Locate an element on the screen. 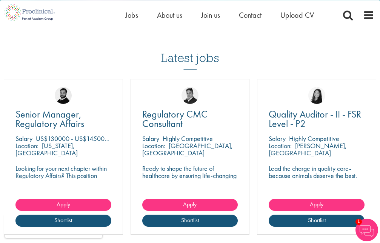  span: Join us is located at coordinates (211, 15).